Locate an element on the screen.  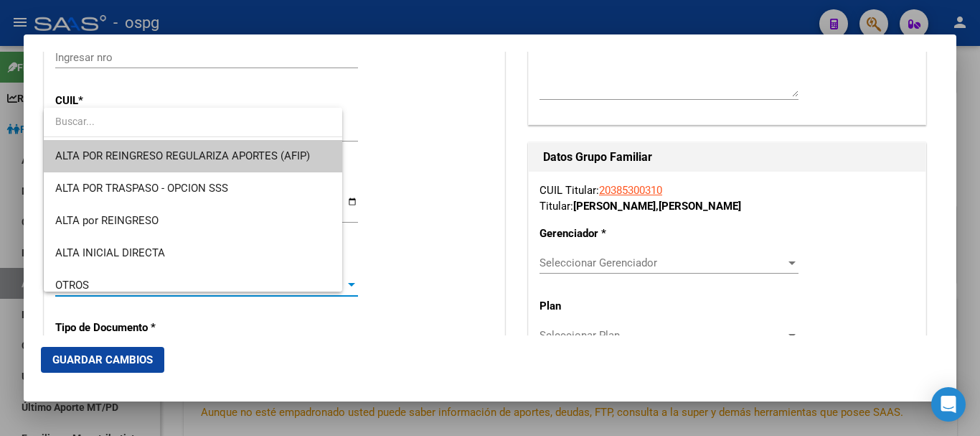
span: OTROS is located at coordinates (72, 285).